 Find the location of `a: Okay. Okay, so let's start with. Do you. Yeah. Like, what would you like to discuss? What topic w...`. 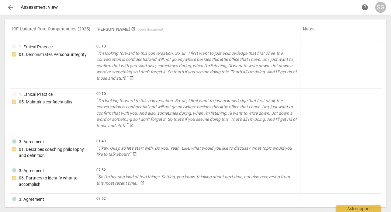

a: Okay. Okay, so let's start with. Do you. Yeah. Like, what would you like to discuss? What topic w... is located at coordinates (197, 151).